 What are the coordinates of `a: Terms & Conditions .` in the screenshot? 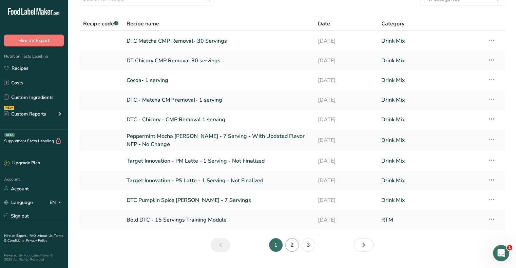 It's located at (34, 239).